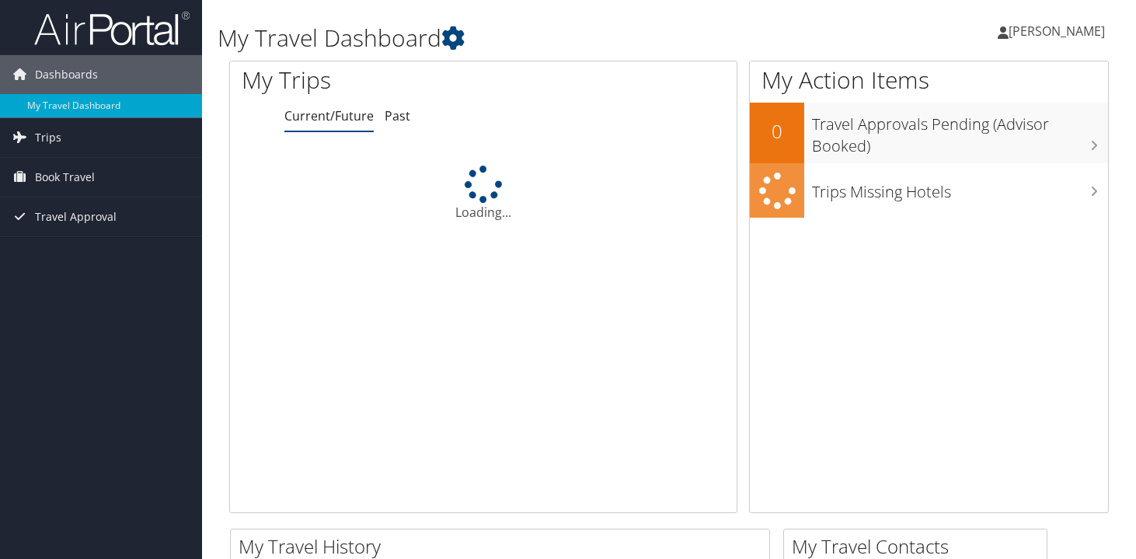 Image resolution: width=1136 pixels, height=559 pixels. What do you see at coordinates (483, 193) in the screenshot?
I see `div: Loading...` at bounding box center [483, 193].